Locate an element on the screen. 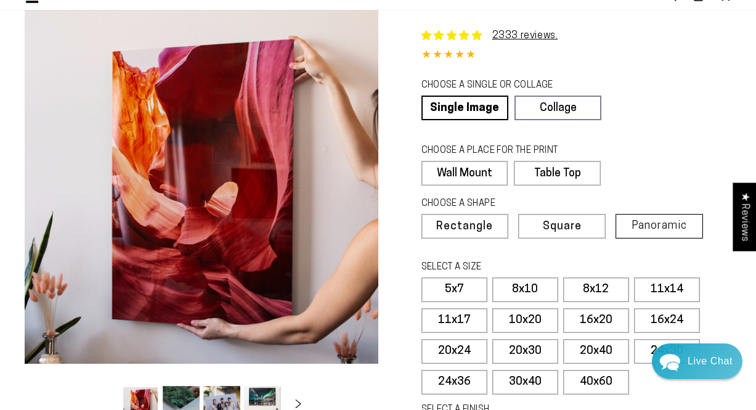 The width and height of the screenshot is (756, 410). legend: CHOOSE A PLACE FOR THE PRINT is located at coordinates (505, 151).